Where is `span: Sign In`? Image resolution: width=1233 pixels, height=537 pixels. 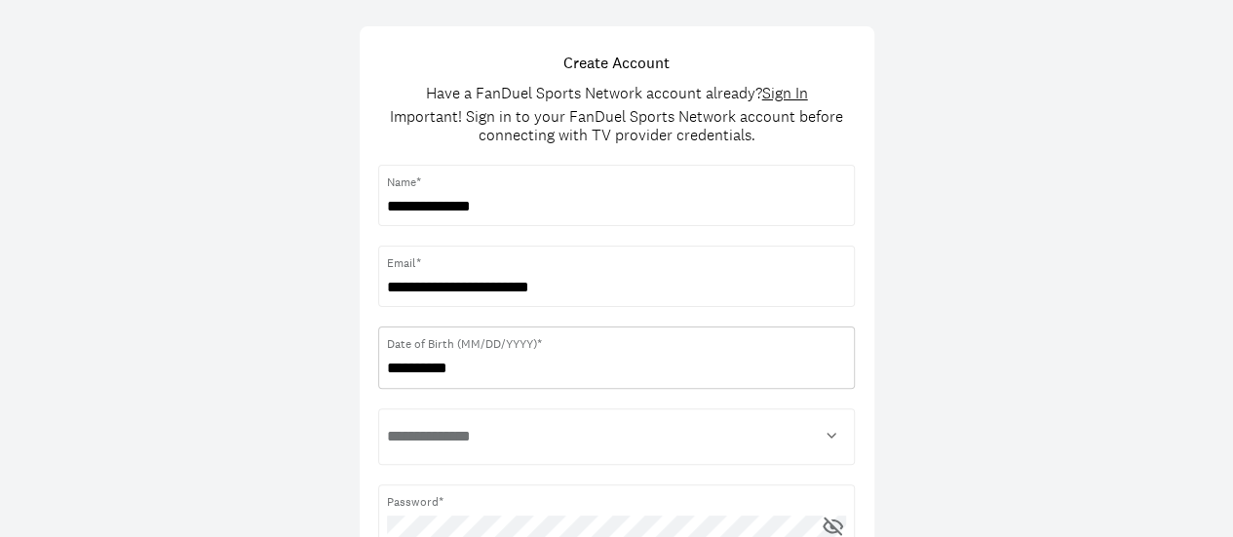
span: Sign In is located at coordinates (785, 93).